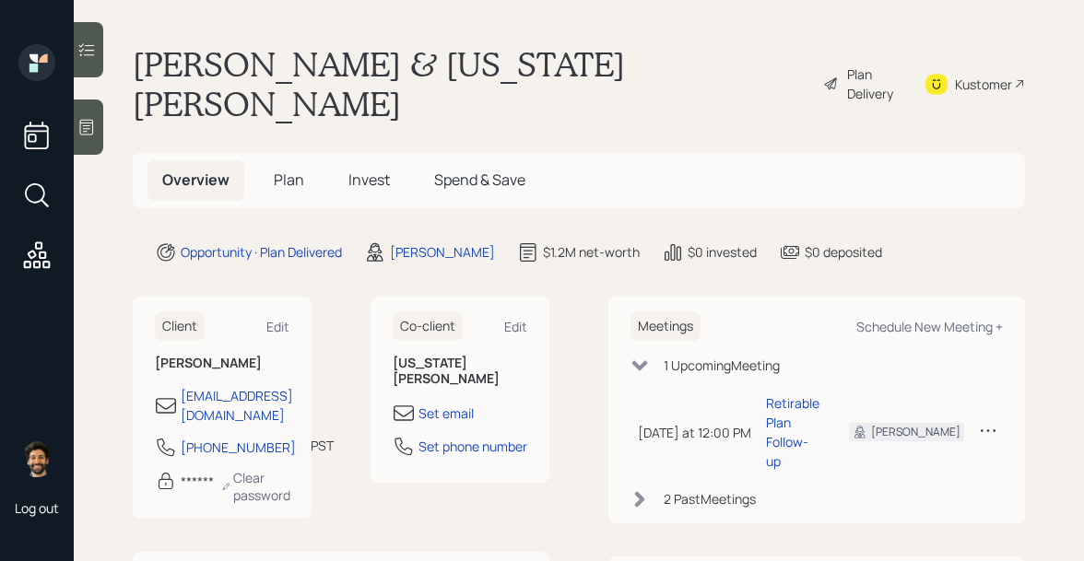 The width and height of the screenshot is (1084, 561). I want to click on div: Retirable Plan Follow-up, so click(793, 432).